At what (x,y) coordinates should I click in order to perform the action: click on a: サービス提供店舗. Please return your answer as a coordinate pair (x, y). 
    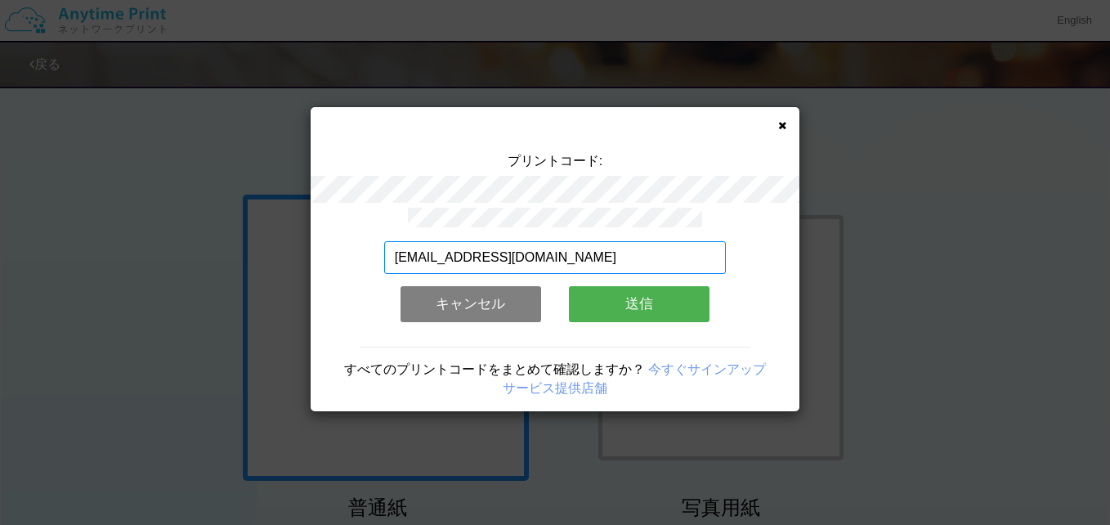
    Looking at the image, I should click on (555, 387).